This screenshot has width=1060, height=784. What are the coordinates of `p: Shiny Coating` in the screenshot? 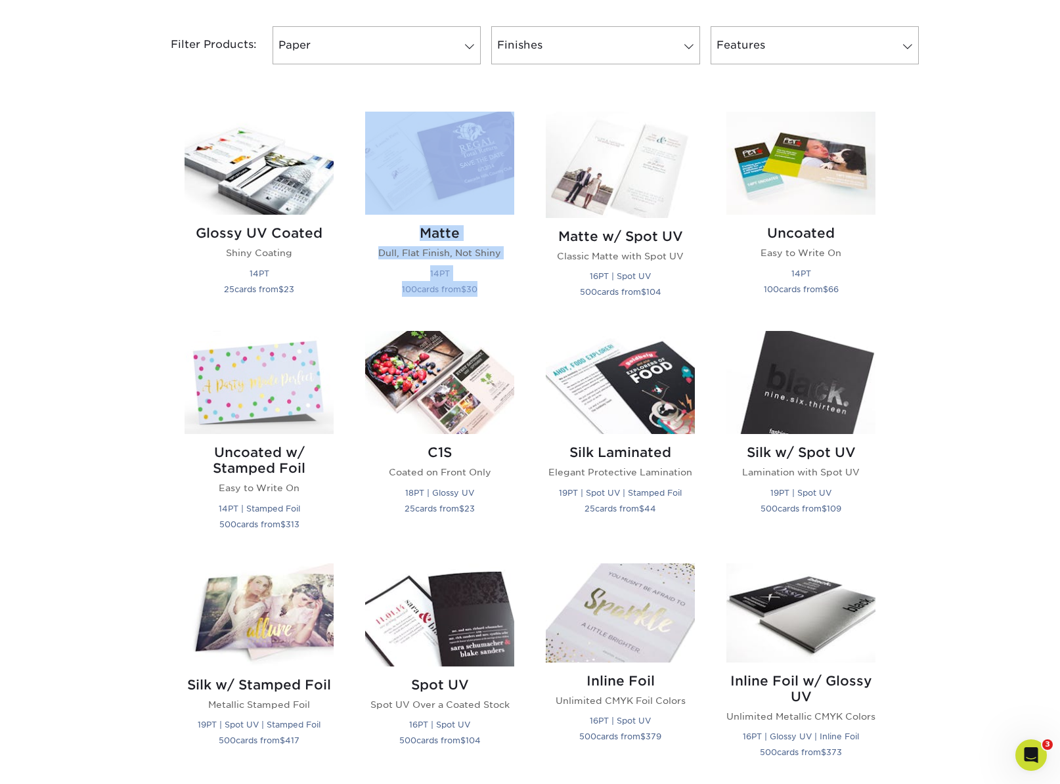 It's located at (259, 253).